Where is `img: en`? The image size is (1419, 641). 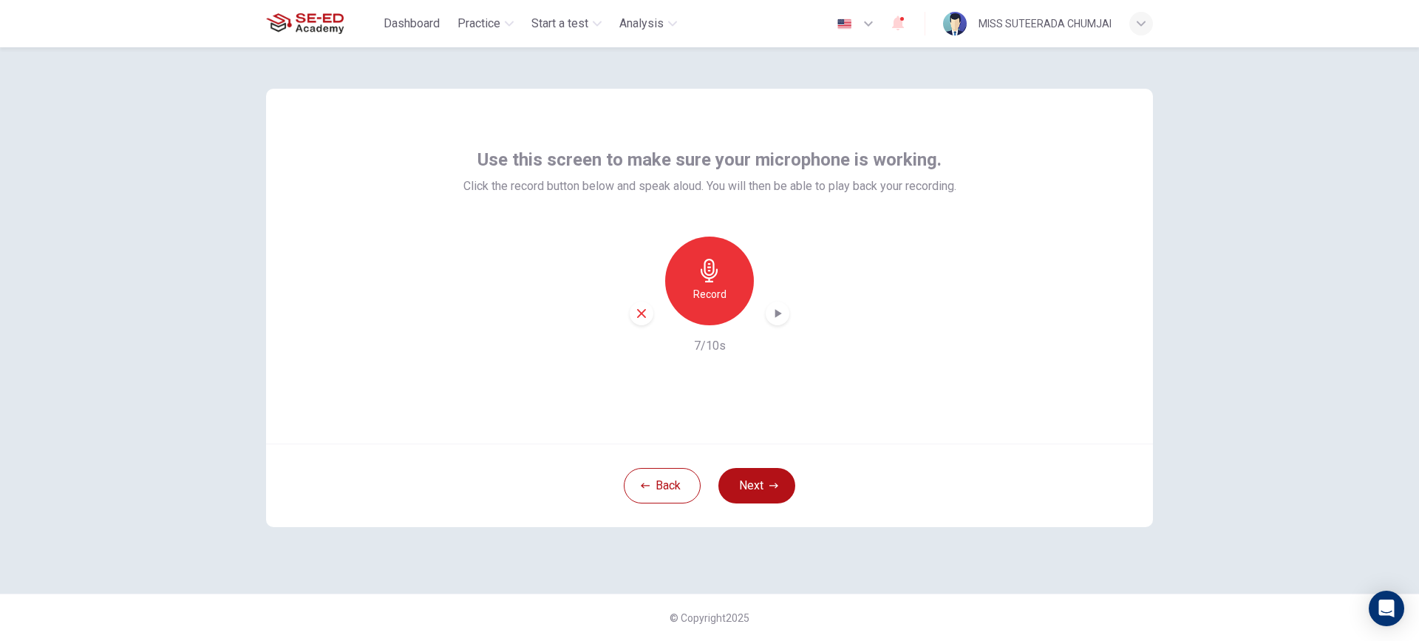
img: en is located at coordinates (844, 24).